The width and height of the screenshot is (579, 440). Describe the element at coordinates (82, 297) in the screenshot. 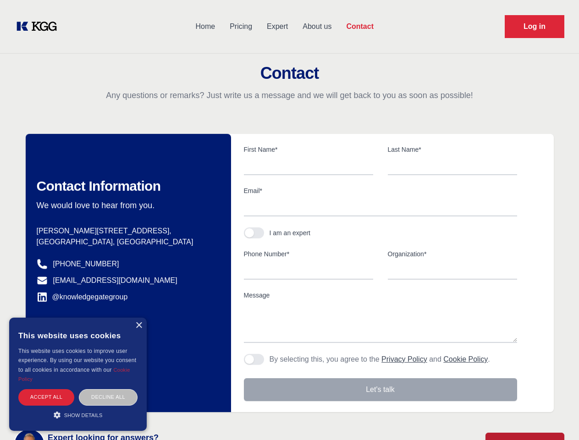

I see `a: @knowledgegategroup` at that location.